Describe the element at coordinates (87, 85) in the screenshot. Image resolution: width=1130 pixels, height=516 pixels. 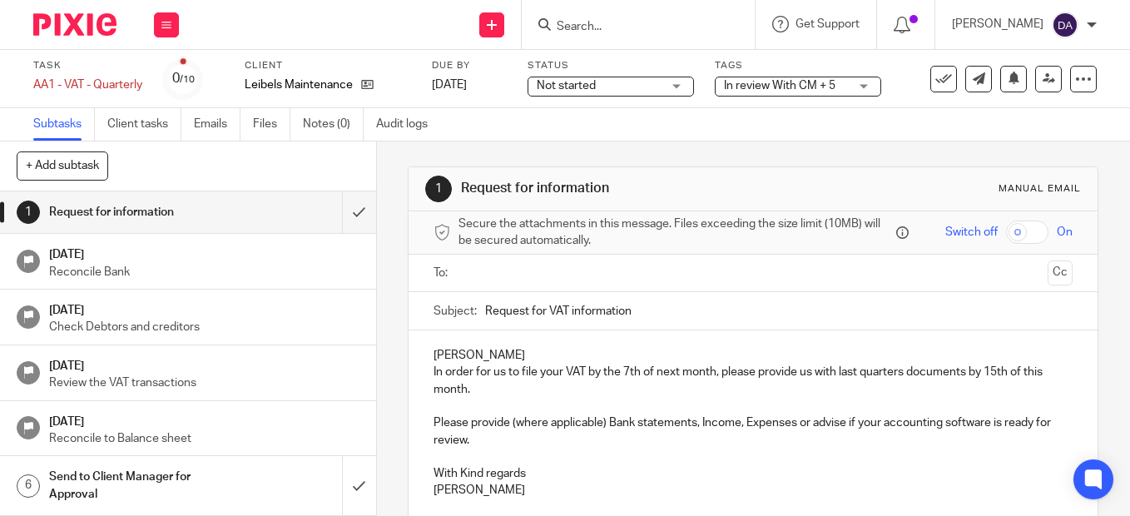
I see `div: AA1 - VAT - Quarterly` at that location.